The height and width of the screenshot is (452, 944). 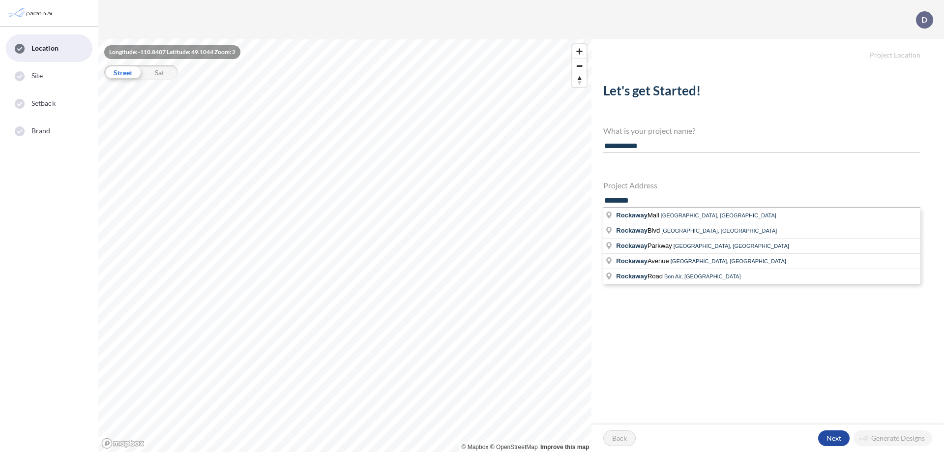 I want to click on div: Sat, so click(x=159, y=72).